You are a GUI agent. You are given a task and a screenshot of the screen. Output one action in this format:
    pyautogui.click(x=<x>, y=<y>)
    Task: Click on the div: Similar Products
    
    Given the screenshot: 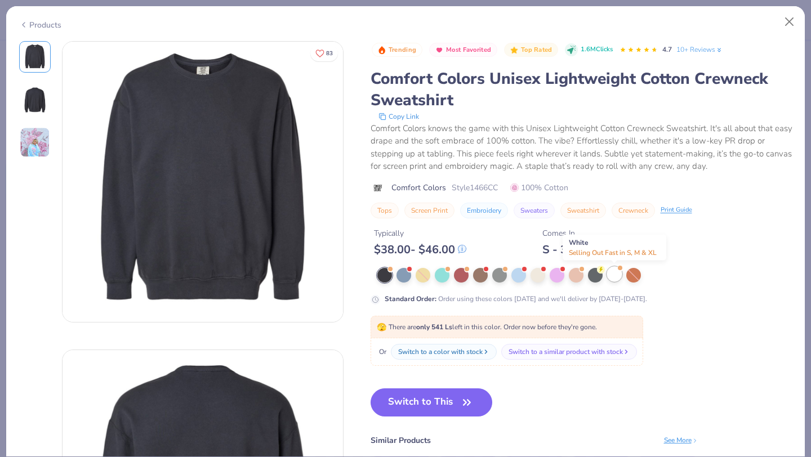 What is the action you would take?
    pyautogui.click(x=400, y=440)
    